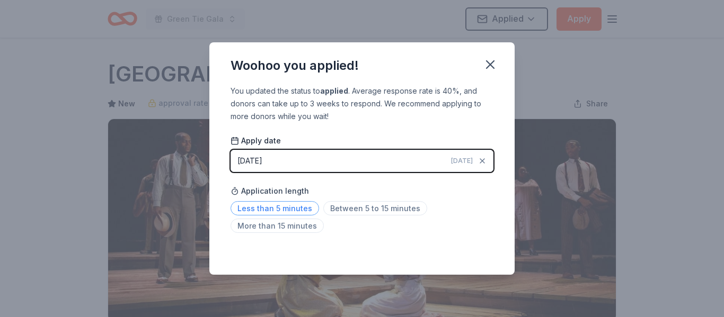 The height and width of the screenshot is (317, 724). What do you see at coordinates (334, 91) in the screenshot?
I see `b: applied` at bounding box center [334, 91].